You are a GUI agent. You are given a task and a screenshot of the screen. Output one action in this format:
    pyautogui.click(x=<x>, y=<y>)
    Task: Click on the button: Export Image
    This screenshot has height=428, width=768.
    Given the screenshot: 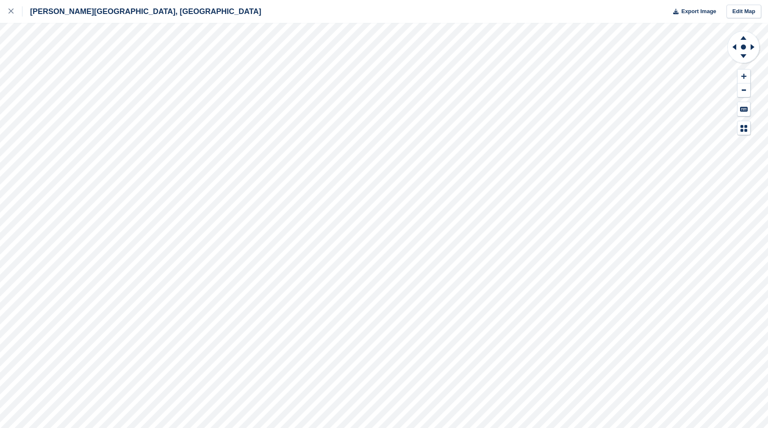 What is the action you would take?
    pyautogui.click(x=692, y=11)
    